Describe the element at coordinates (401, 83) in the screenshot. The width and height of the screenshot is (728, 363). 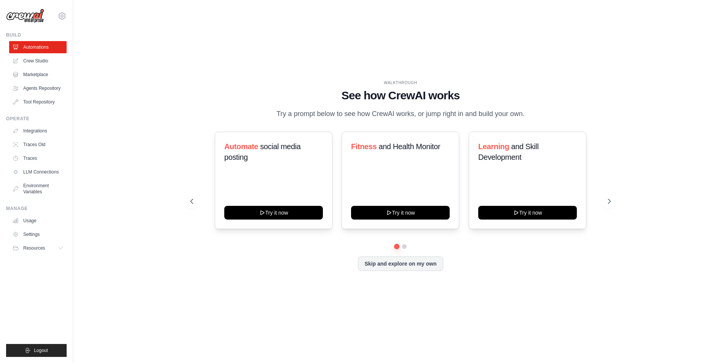
I see `div: WALKTHROUGH` at that location.